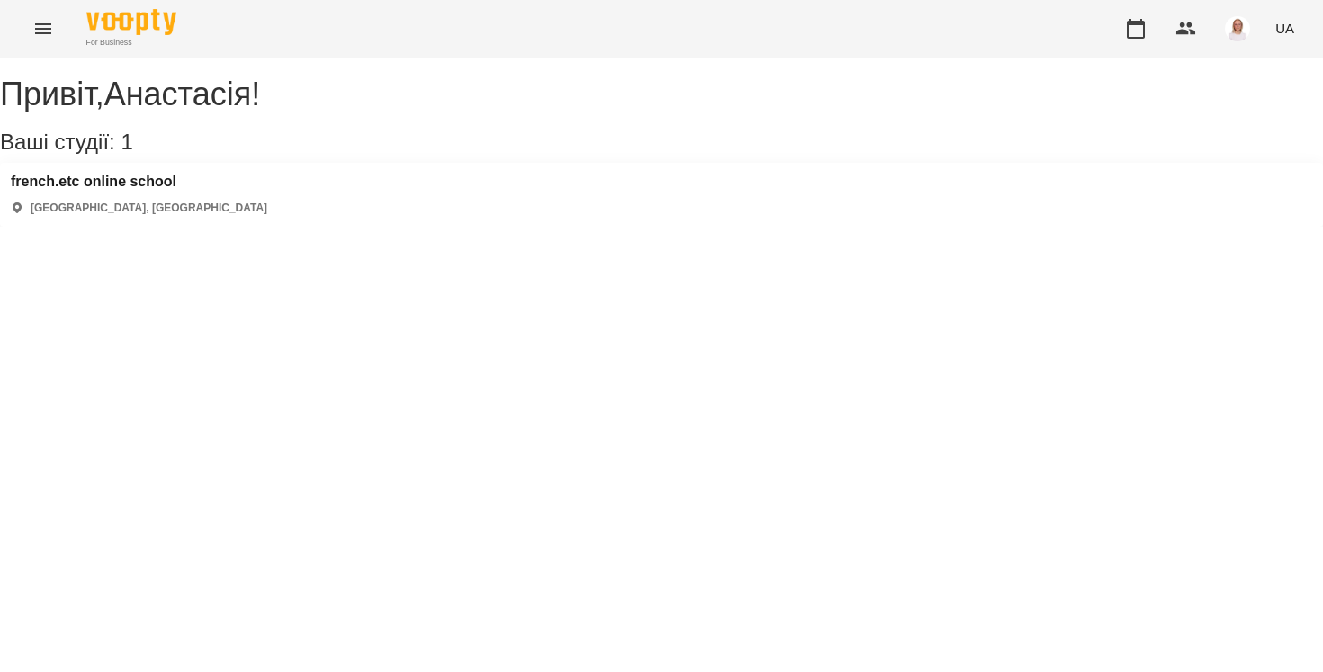  I want to click on span: For Business, so click(131, 42).